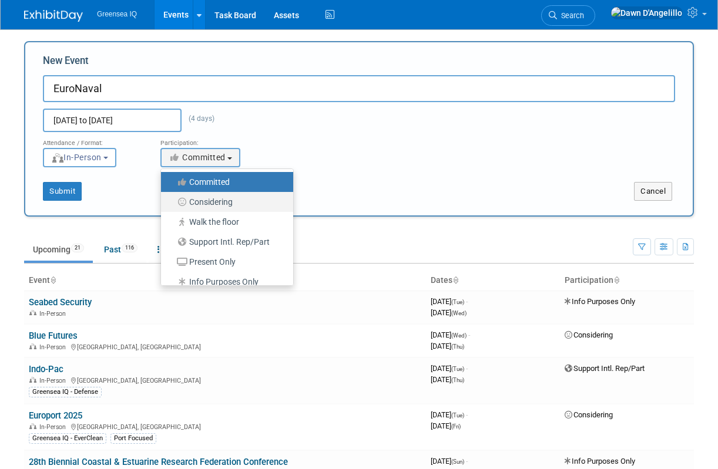 This screenshot has width=718, height=469. What do you see at coordinates (65, 392) in the screenshot?
I see `div: Greensea IQ - Defense` at bounding box center [65, 392].